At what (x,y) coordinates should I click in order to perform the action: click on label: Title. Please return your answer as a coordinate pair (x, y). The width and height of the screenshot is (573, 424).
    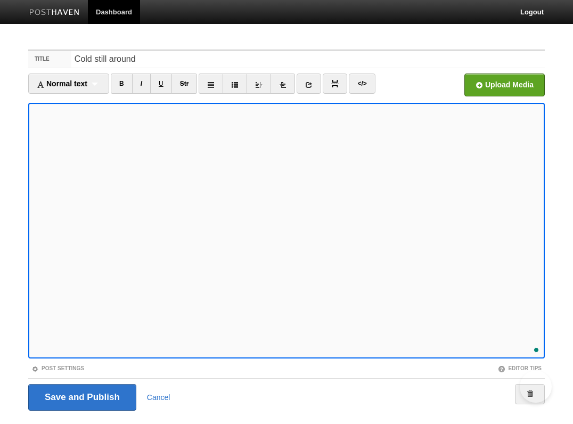
    Looking at the image, I should click on (50, 59).